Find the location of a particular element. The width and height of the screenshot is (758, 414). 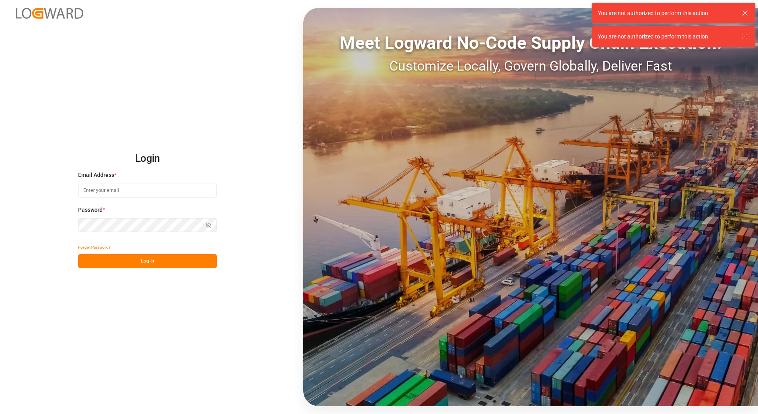

span: Password is located at coordinates (90, 210).